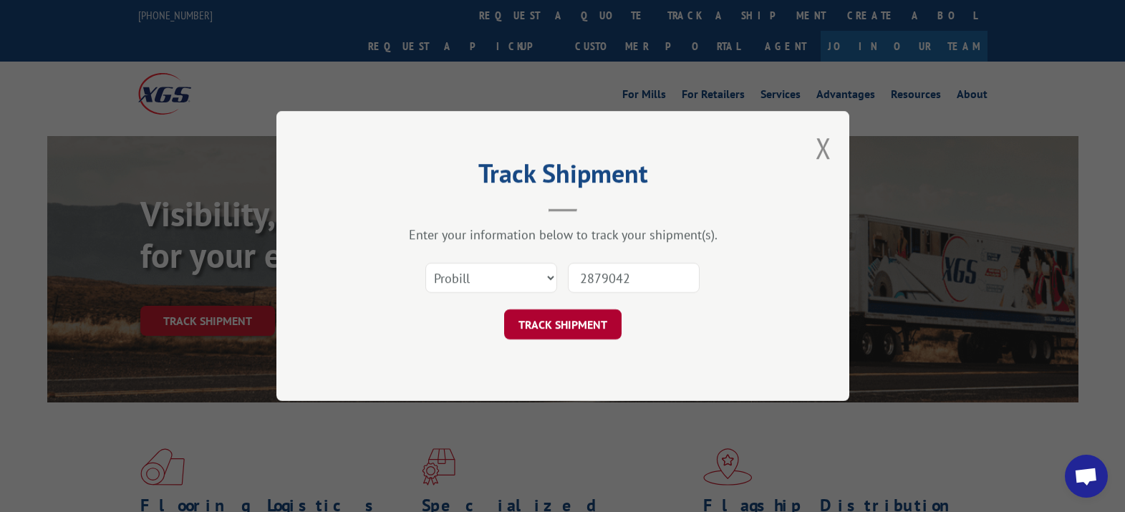 The image size is (1125, 512). I want to click on button: TRACK SHIPMENT, so click(563, 324).